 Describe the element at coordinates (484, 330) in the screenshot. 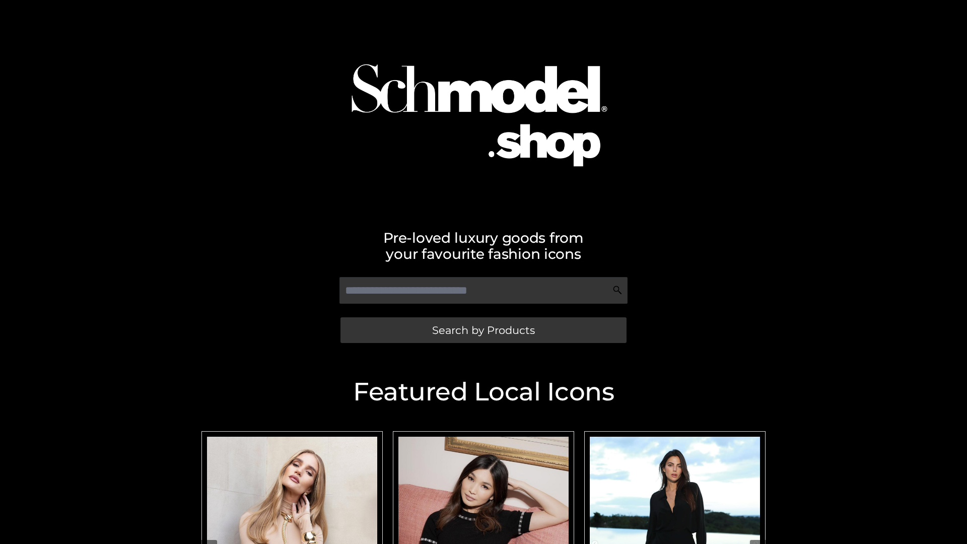

I see `a: Search by Products` at that location.